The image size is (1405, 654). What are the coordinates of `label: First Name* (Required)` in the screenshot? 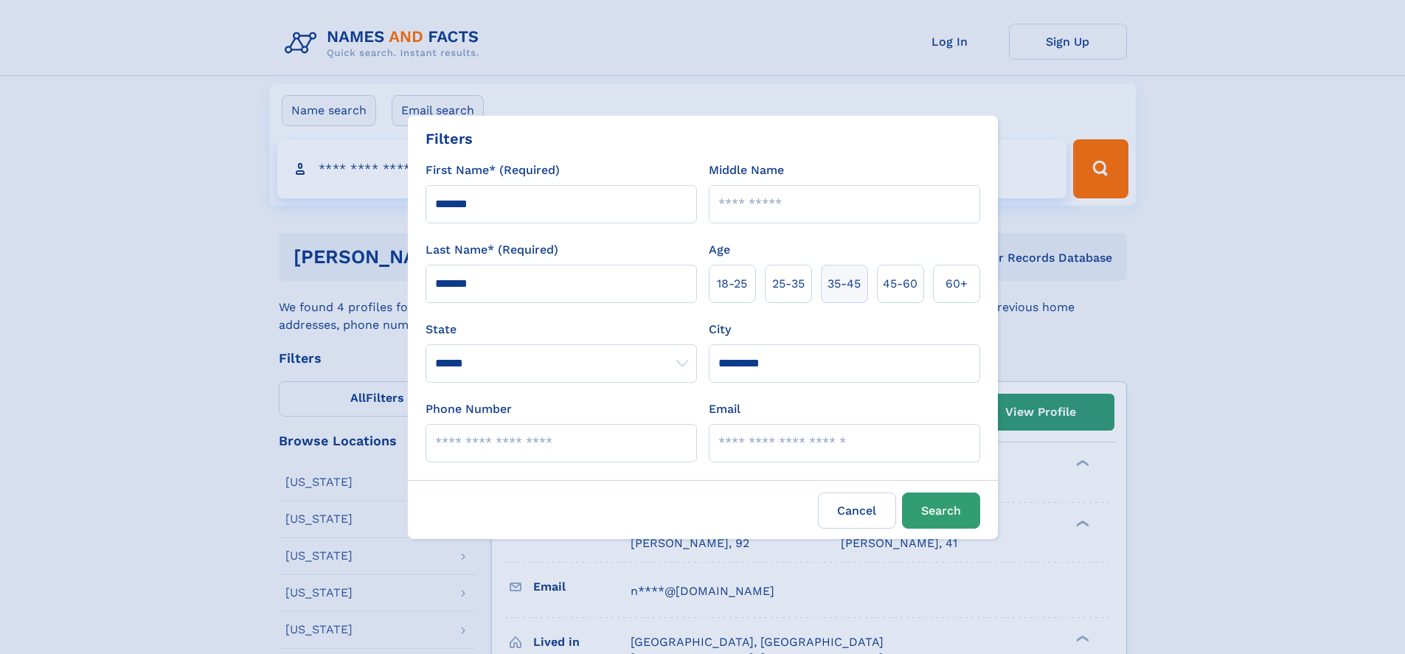 It's located at (493, 170).